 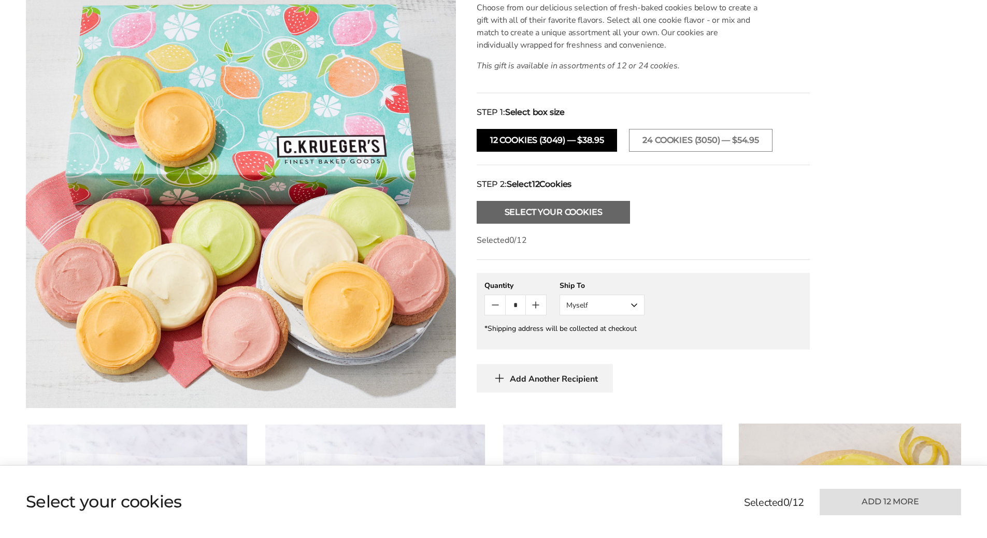 I want to click on button: Select Your Cookies, so click(x=553, y=212).